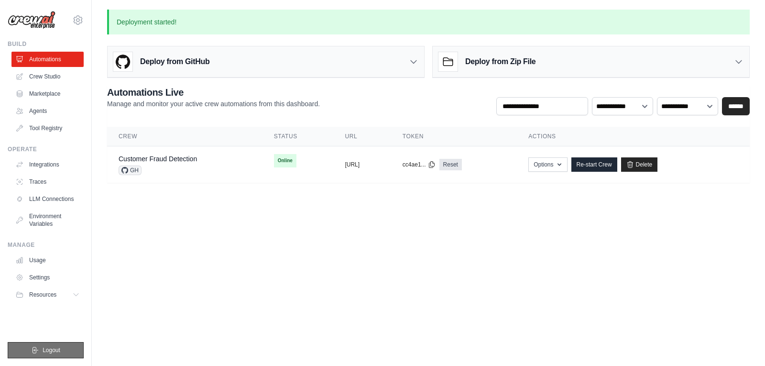  What do you see at coordinates (32, 20) in the screenshot?
I see `img: Logo` at bounding box center [32, 20].